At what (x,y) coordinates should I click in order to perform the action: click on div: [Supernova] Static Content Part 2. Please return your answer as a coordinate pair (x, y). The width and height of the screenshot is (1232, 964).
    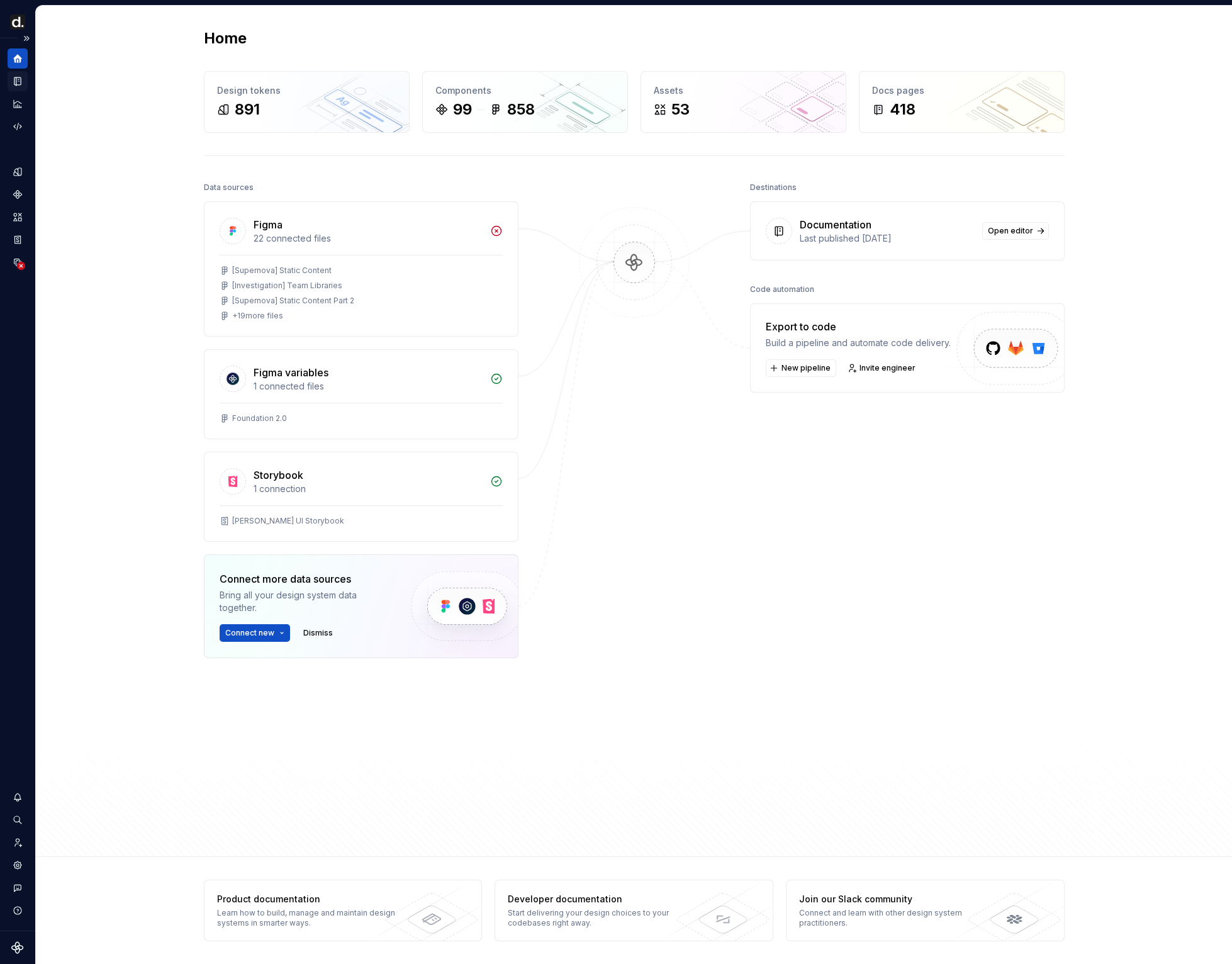
    Looking at the image, I should click on (293, 301).